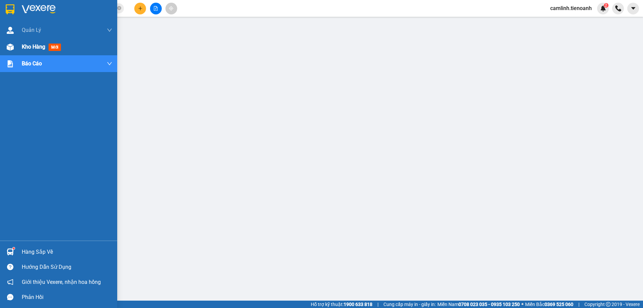 The width and height of the screenshot is (643, 308). What do you see at coordinates (140, 8) in the screenshot?
I see `button: plus` at bounding box center [140, 8].